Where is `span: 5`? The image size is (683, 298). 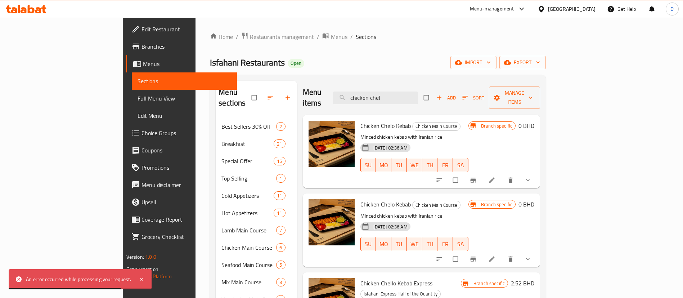 span: 5 is located at coordinates (280, 265).